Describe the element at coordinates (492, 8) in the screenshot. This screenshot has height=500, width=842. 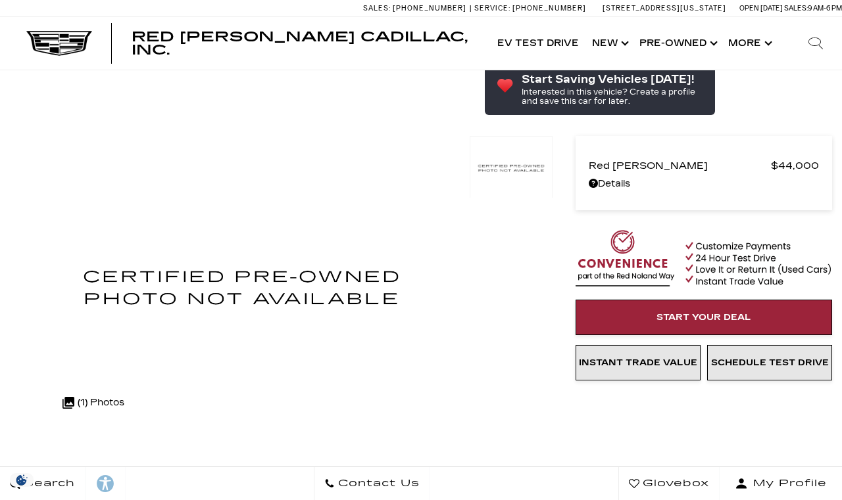
I see `span: Service:` at that location.